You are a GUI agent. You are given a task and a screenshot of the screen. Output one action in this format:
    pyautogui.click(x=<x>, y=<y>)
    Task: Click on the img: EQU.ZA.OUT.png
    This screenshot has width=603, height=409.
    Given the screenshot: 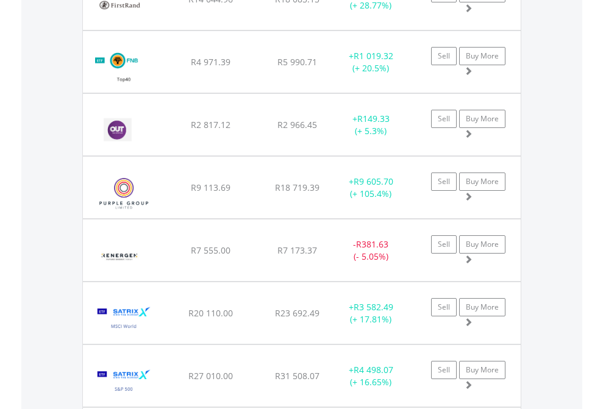 What is the action you would take?
    pyautogui.click(x=120, y=131)
    